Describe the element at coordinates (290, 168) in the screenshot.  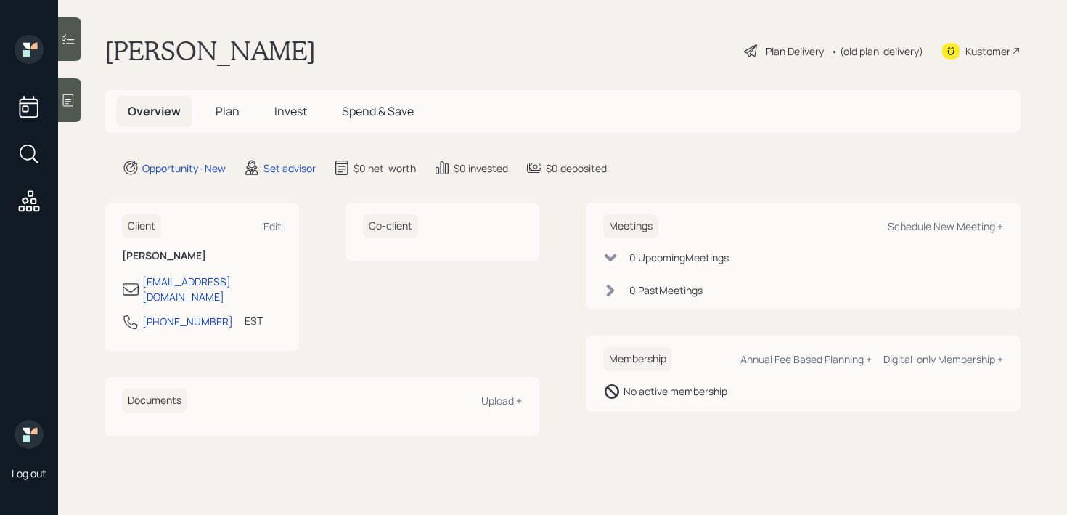
I see `div: Set advisor` at that location.